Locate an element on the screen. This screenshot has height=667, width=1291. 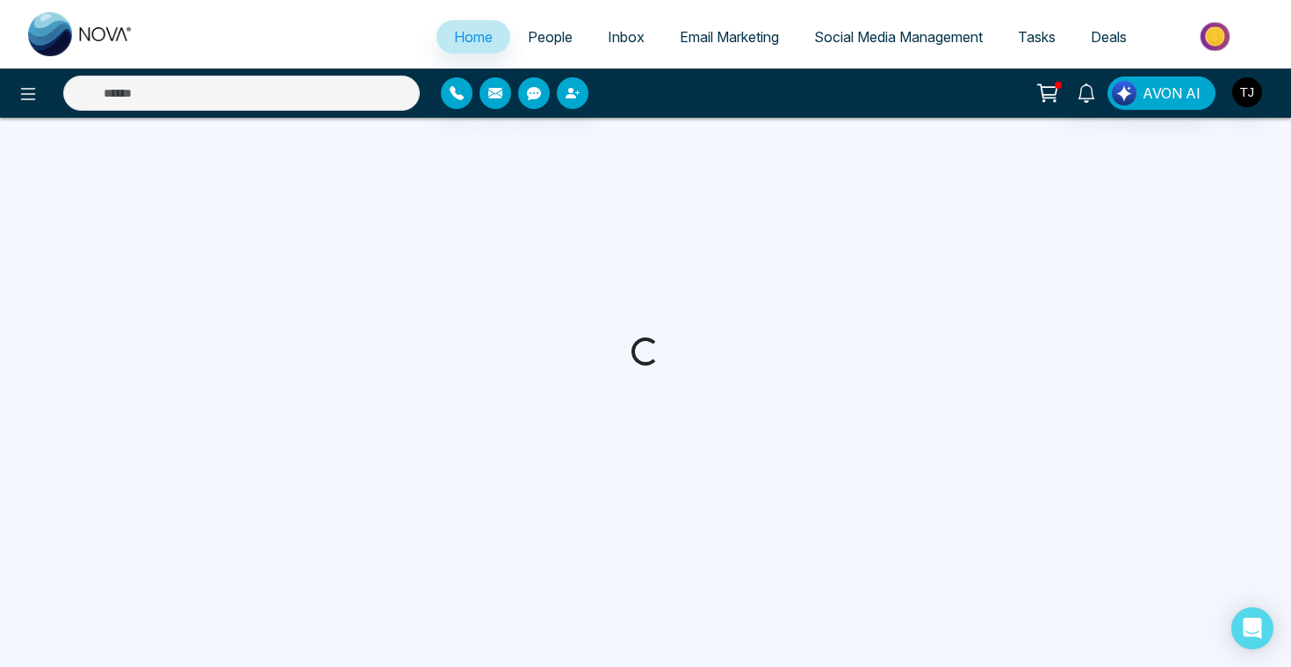
span: Deals is located at coordinates (1109, 37).